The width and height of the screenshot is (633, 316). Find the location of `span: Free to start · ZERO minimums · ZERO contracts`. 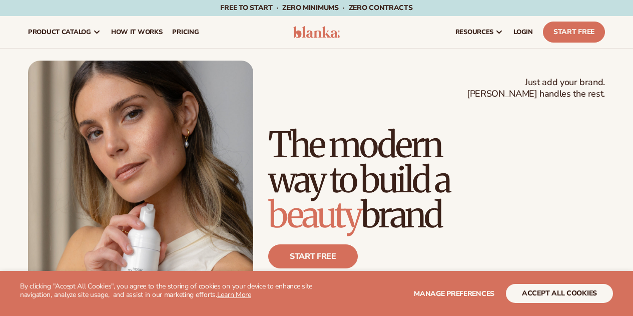

span: Free to start · ZERO minimums · ZERO contracts is located at coordinates (316, 8).